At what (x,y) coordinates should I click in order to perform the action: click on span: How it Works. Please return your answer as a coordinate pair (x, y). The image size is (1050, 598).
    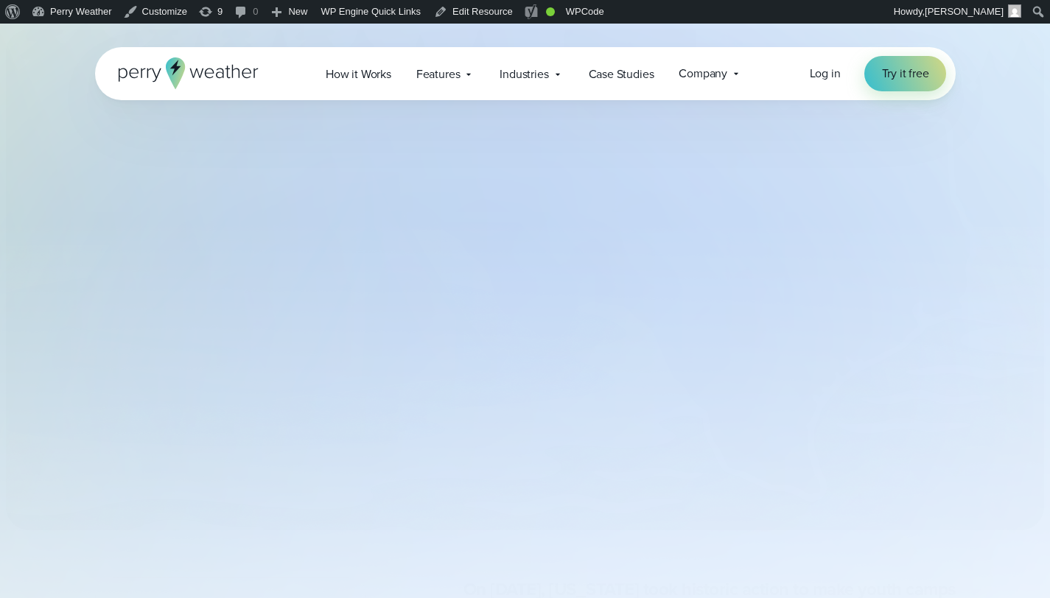
    Looking at the image, I should click on (358, 74).